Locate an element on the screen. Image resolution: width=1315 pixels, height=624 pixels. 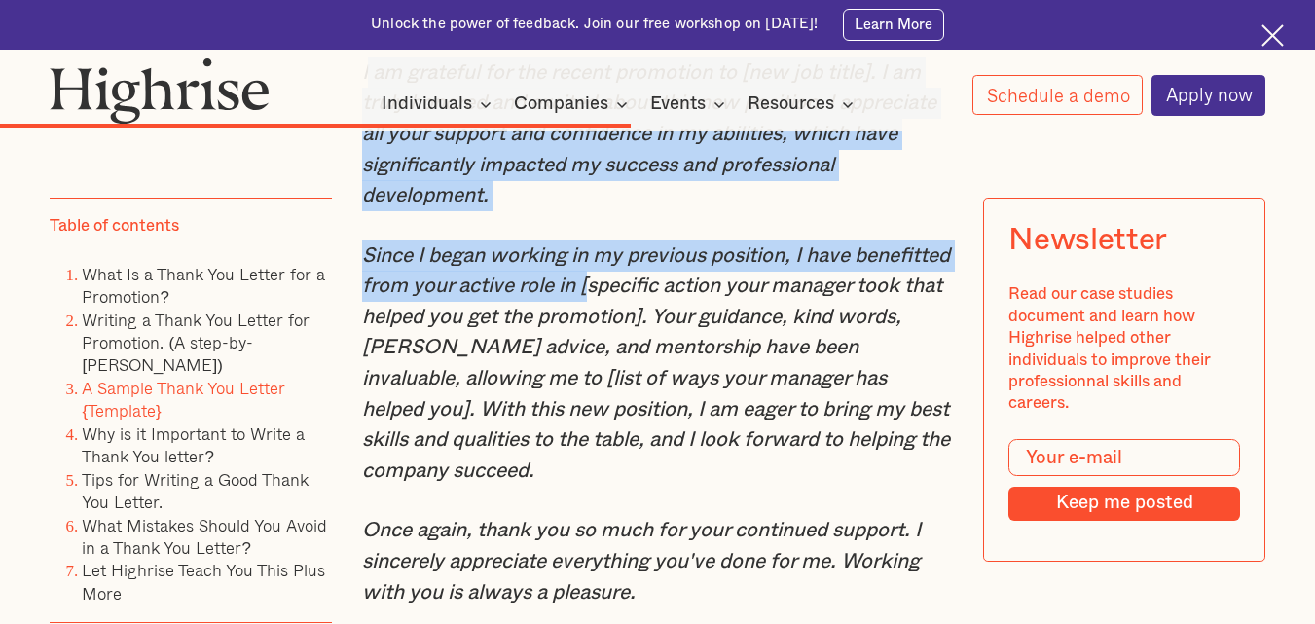
a: Tips for Writing a Good Thank You Letter. is located at coordinates (195, 490).